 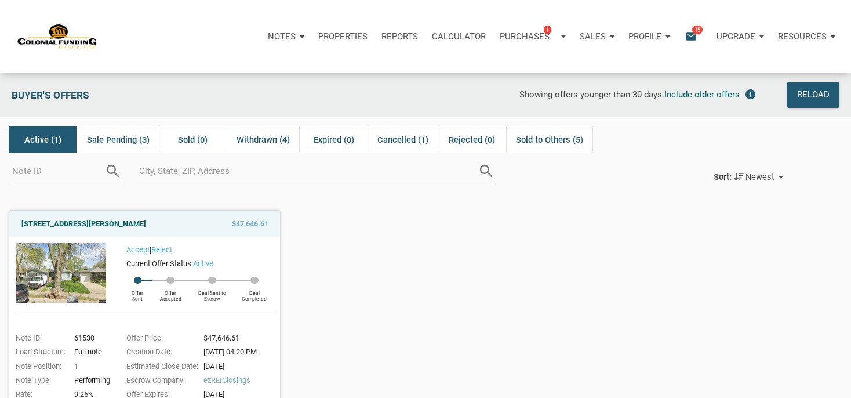 What do you see at coordinates (723, 177) in the screenshot?
I see `div: Sort:` at bounding box center [723, 177].